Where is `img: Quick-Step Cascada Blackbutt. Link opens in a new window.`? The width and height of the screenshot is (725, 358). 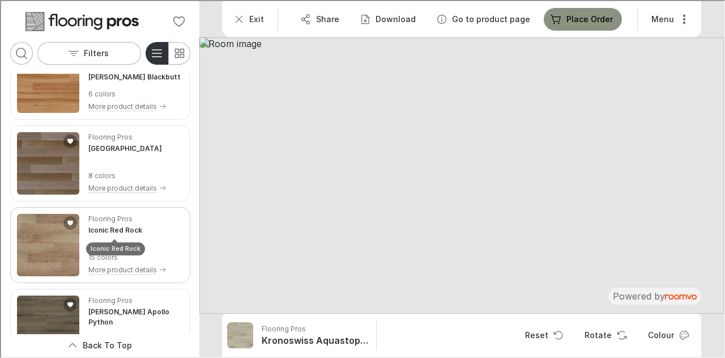
img: Quick-Step Cascada Blackbutt. Link opens in a new window. is located at coordinates (47, 80).